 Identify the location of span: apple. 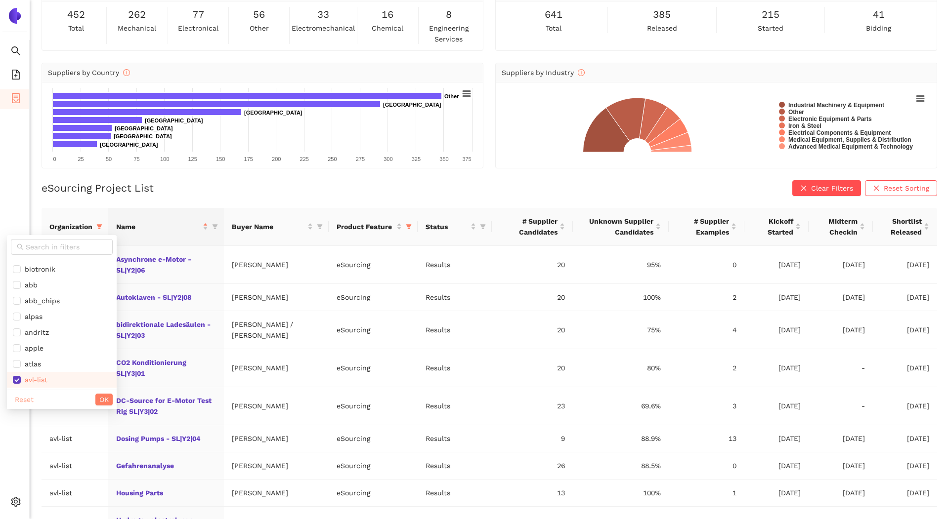
(32, 348).